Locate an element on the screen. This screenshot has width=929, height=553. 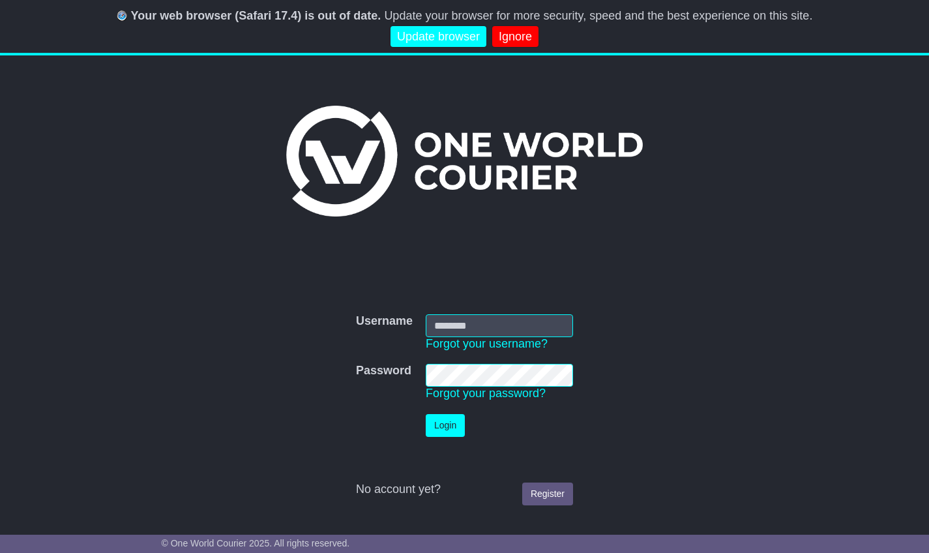
div: No account yet? is located at coordinates (464, 490).